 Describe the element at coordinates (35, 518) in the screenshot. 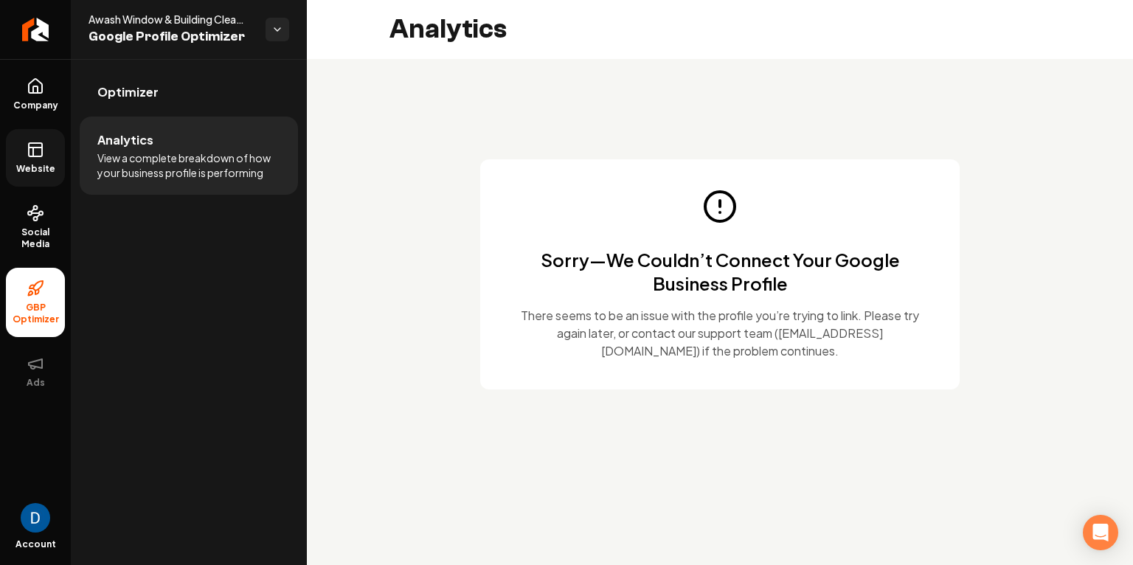

I see `button: Open user button` at that location.